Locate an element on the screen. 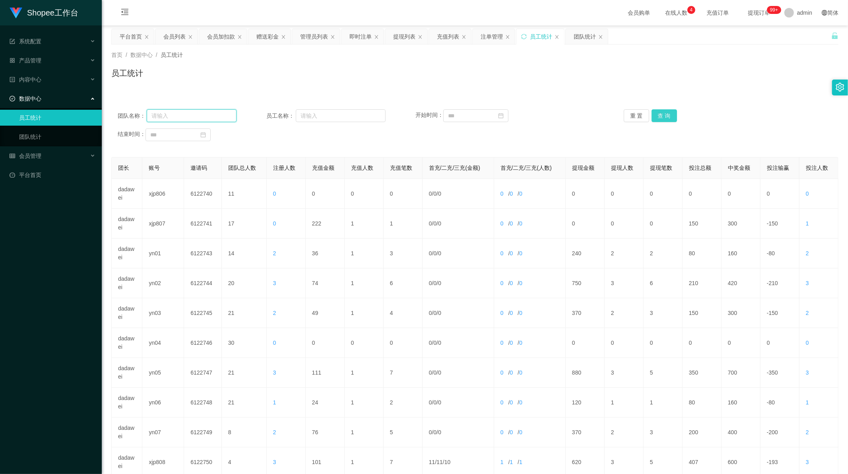 This screenshot has width=848, height=474. td: 14 is located at coordinates (244, 253).